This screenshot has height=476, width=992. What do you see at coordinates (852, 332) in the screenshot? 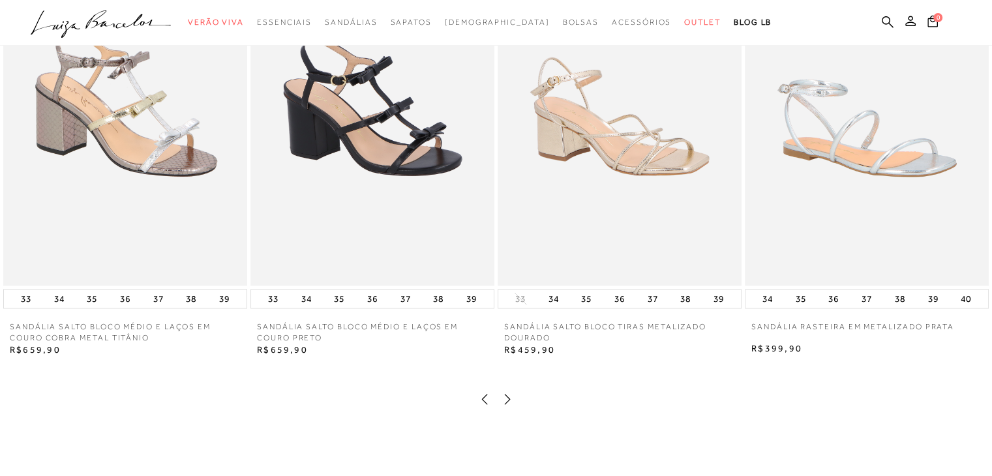
I see `a: SANDÁLIA RASTEIRA EM METALIZADO PRATA` at bounding box center [852, 332].